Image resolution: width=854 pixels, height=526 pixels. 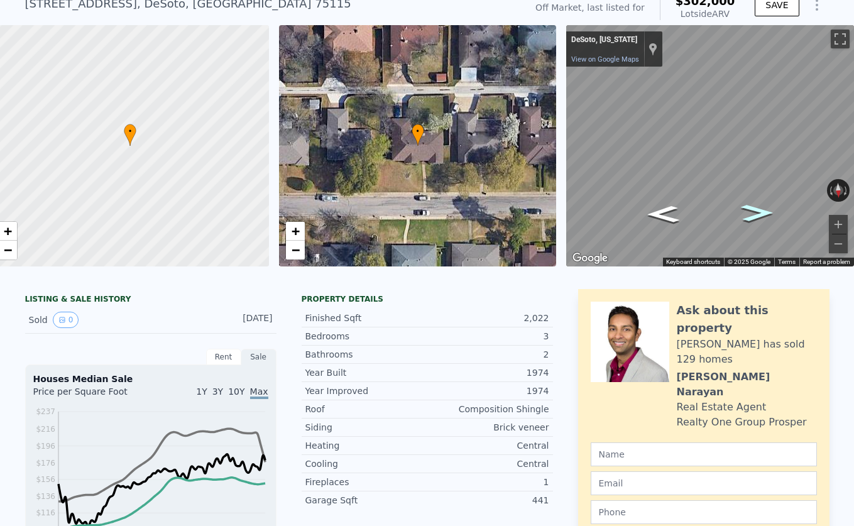 I want to click on div: Bedrooms, so click(x=366, y=336).